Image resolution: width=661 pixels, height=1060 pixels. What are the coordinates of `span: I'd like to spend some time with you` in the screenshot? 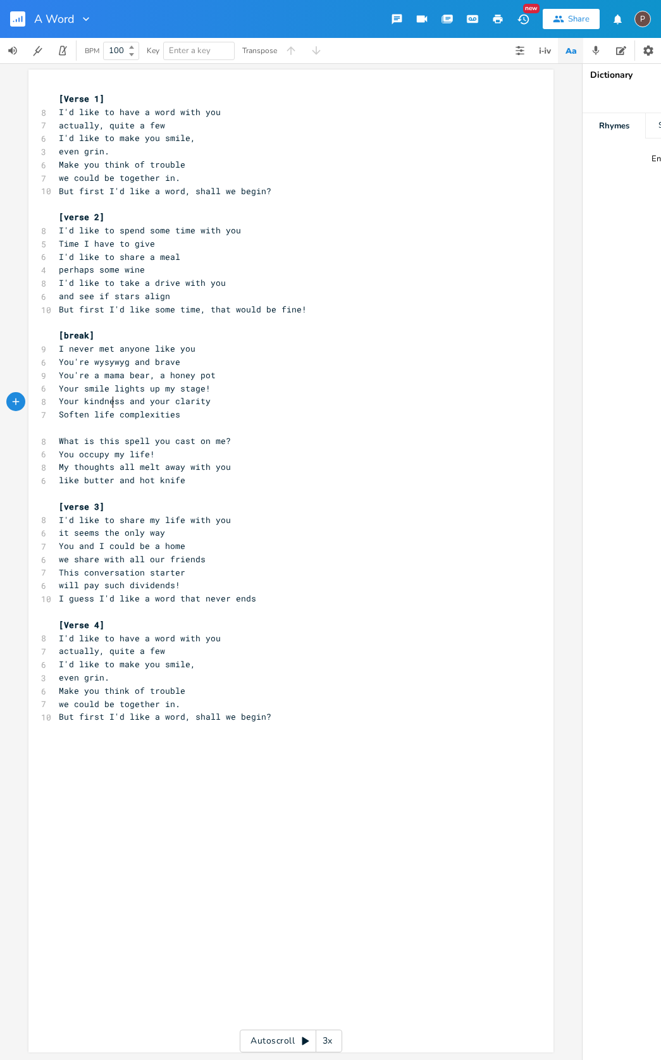 It's located at (150, 230).